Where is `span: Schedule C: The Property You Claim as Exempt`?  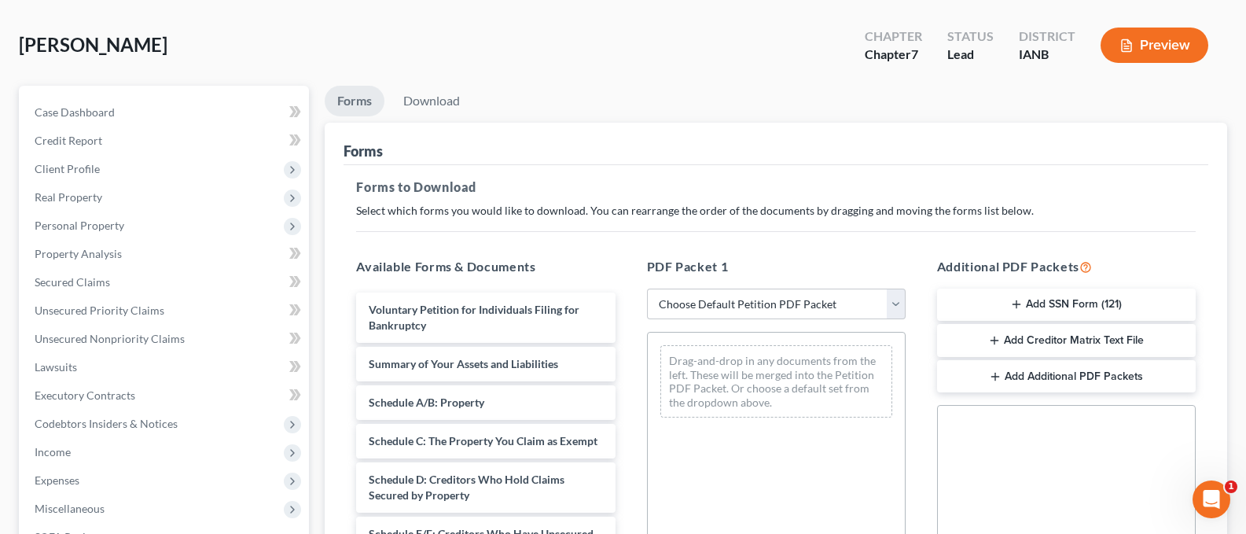 span: Schedule C: The Property You Claim as Exempt is located at coordinates (483, 440).